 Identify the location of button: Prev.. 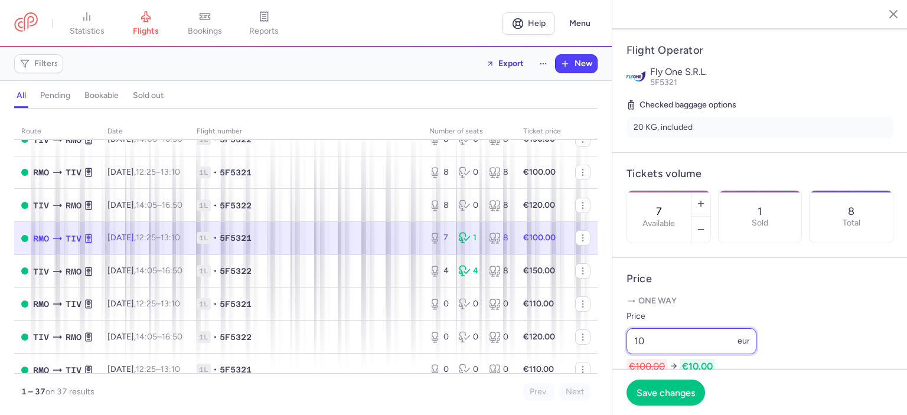
(539, 392).